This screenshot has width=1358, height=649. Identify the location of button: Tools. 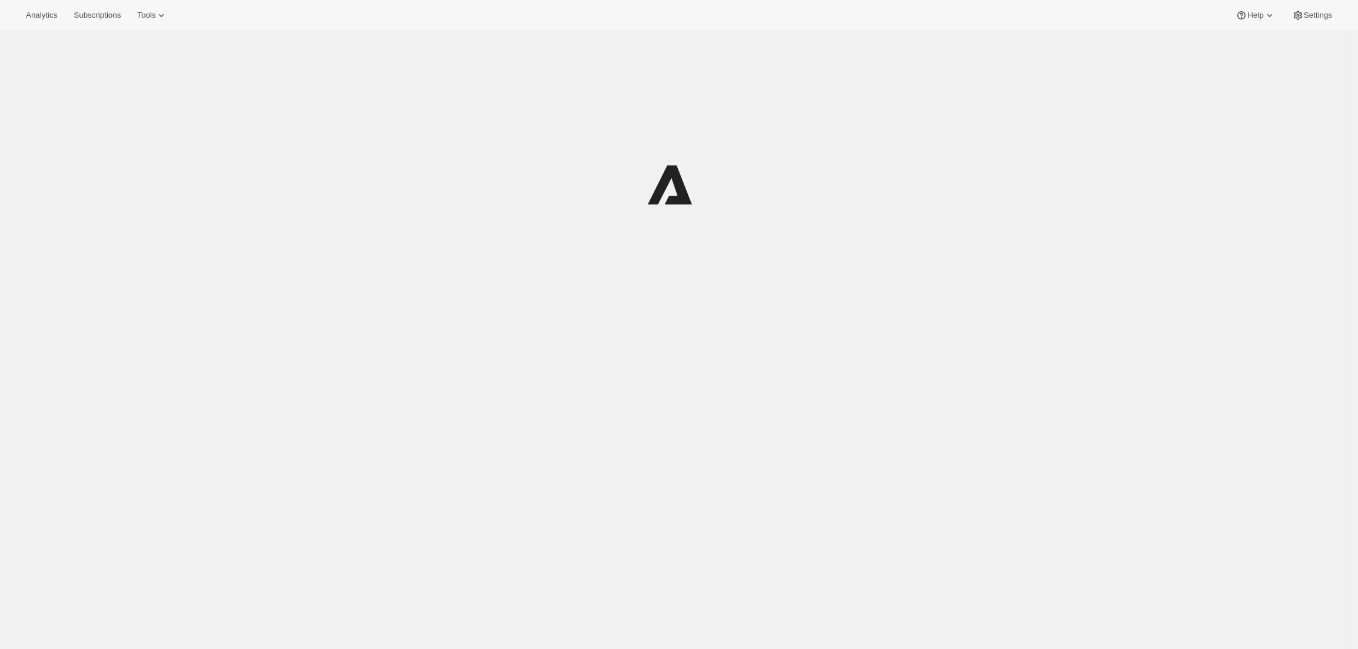
(152, 15).